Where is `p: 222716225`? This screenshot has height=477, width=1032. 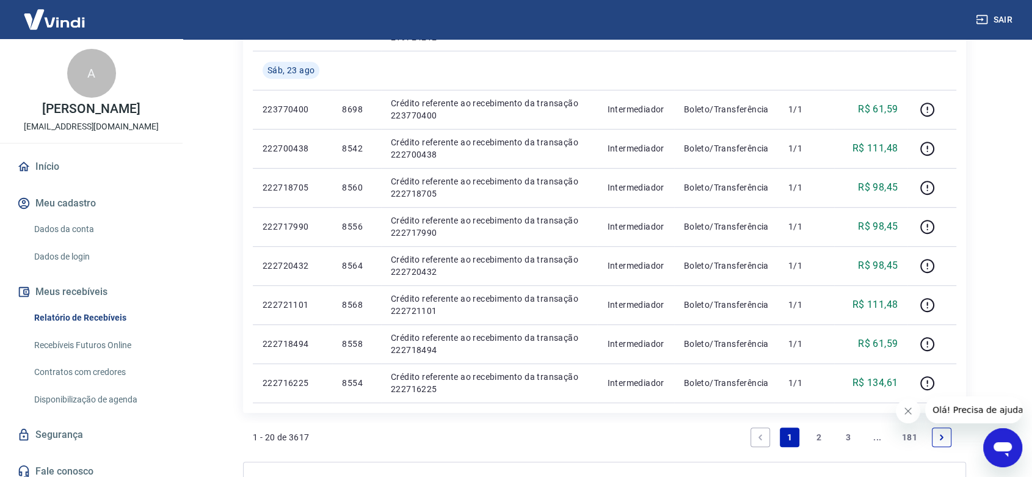
p: 222716225 is located at coordinates (292, 383).